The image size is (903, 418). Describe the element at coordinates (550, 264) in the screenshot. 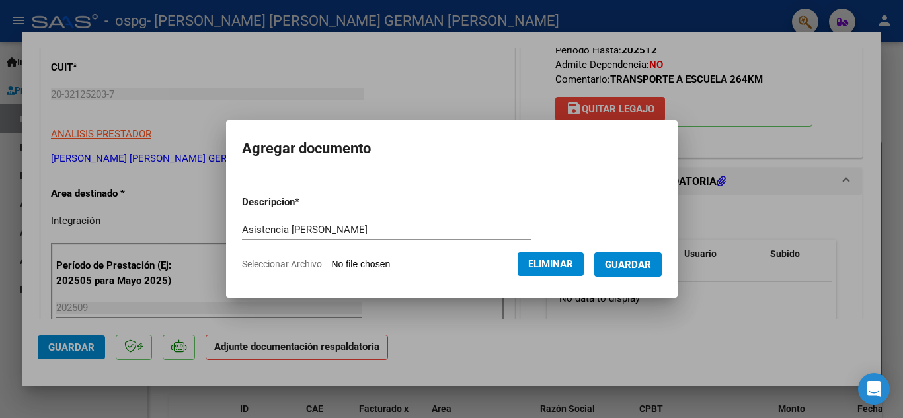

I see `button: Eliminar` at that location.